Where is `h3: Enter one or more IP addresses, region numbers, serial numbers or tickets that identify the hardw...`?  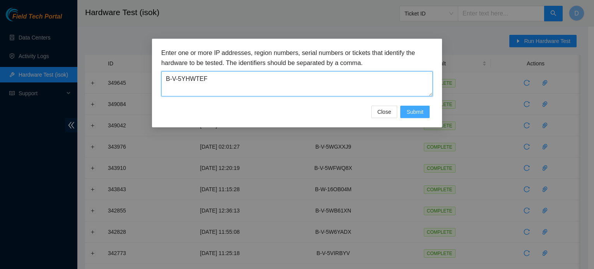
h3: Enter one or more IP addresses, region numbers, serial numbers or tickets that identify the hardw... is located at coordinates (297, 58).